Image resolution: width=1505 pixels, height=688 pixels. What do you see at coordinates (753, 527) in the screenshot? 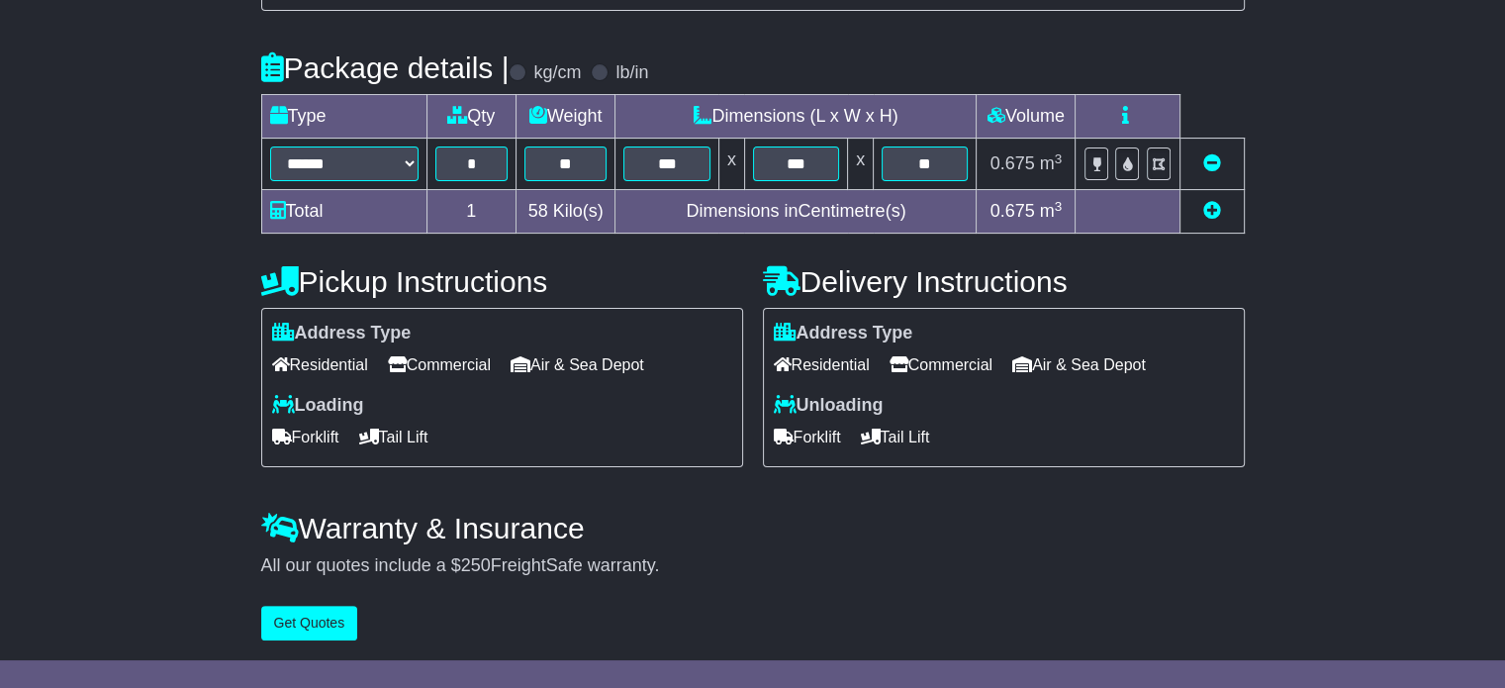
I see `h4: Warranty & Insurance` at bounding box center [753, 527].